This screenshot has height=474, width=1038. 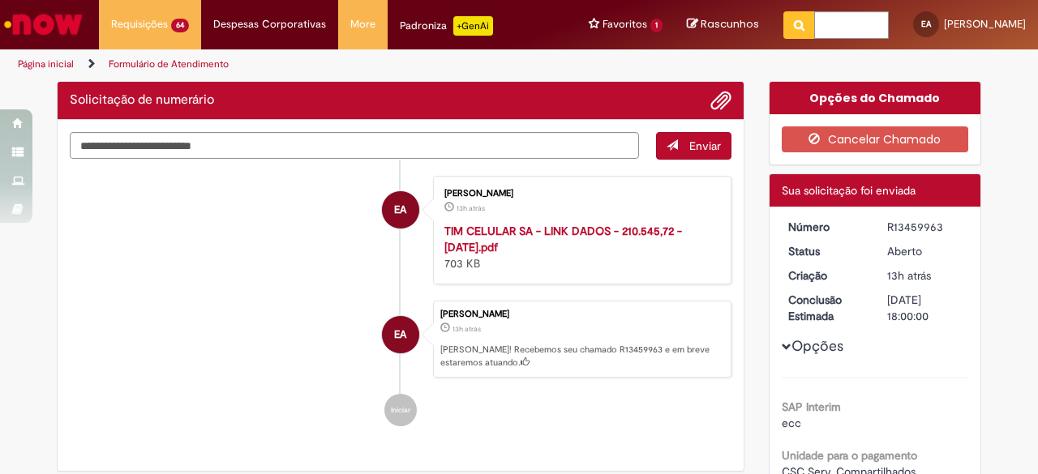 I want to click on button: Pesquisar, so click(x=799, y=25).